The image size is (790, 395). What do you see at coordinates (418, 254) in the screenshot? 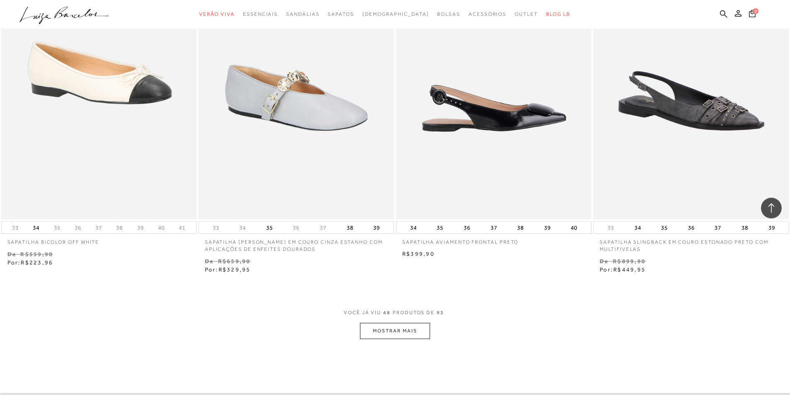
I see `span: R$399,90` at bounding box center [418, 254].